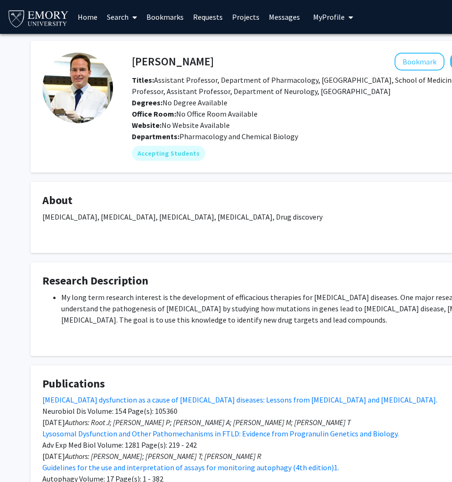 Image resolution: width=452 pixels, height=482 pixels. I want to click on span: No Degree Available, so click(179, 103).